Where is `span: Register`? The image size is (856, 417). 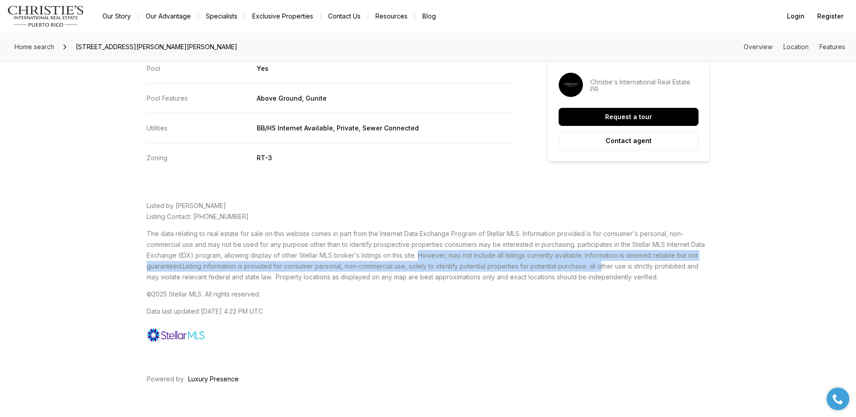 span: Register is located at coordinates (830, 16).